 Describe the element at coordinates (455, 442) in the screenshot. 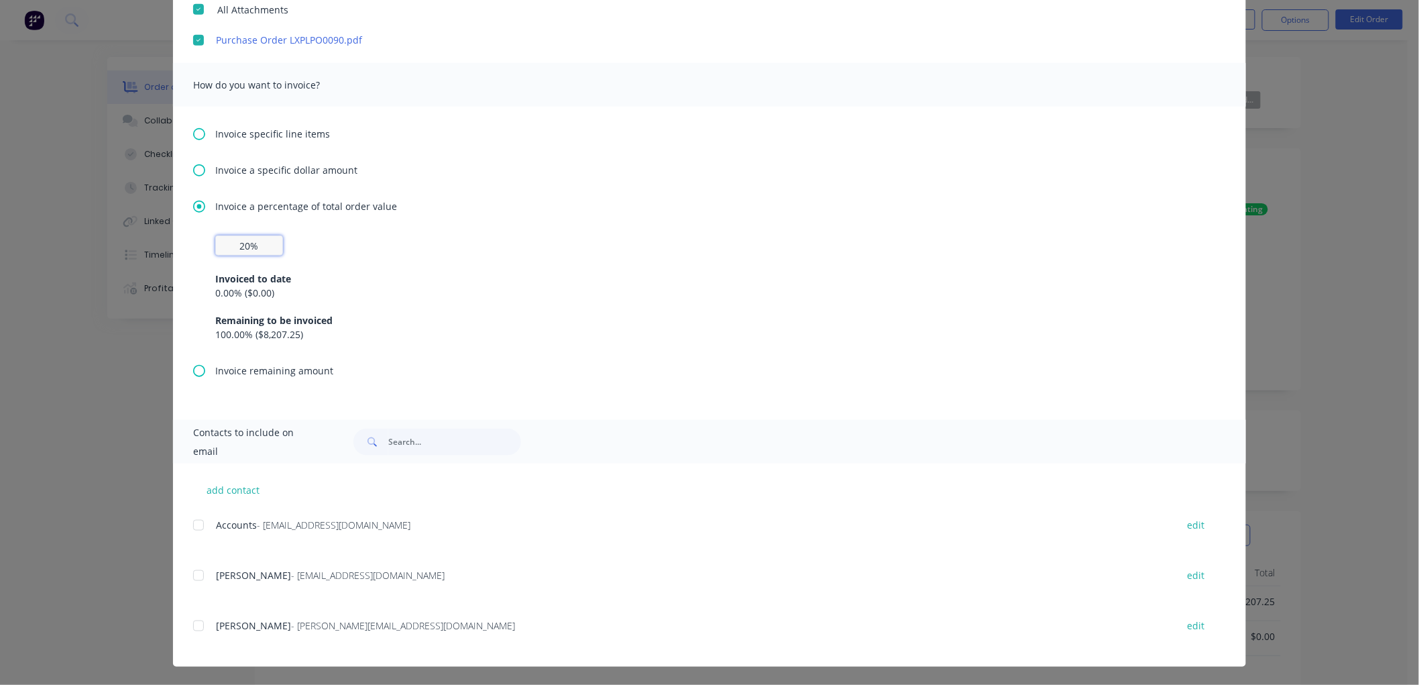

I see `input: Search...` at that location.